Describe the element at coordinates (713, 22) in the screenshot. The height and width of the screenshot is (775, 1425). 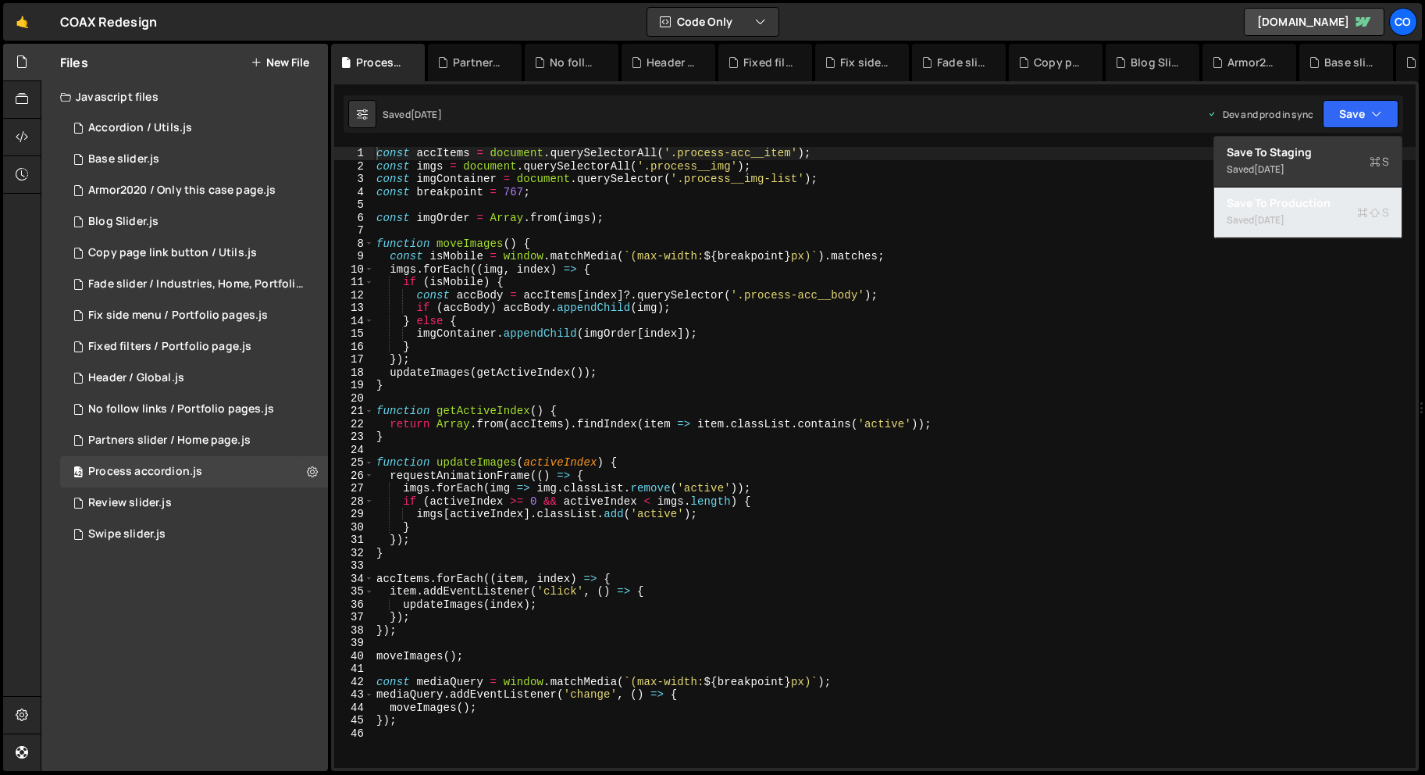
I see `button: Code Only` at that location.